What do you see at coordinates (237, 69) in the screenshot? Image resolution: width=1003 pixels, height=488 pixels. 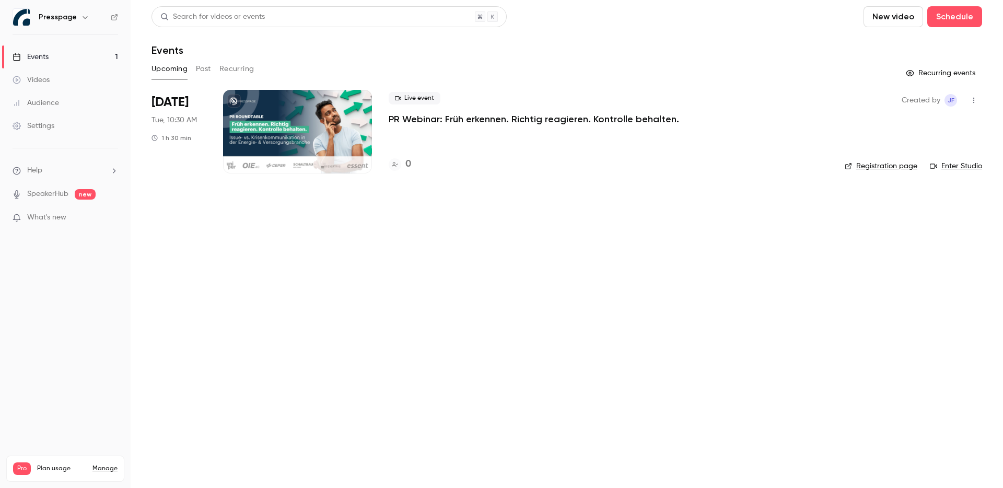 I see `button: Recurring` at bounding box center [237, 69].